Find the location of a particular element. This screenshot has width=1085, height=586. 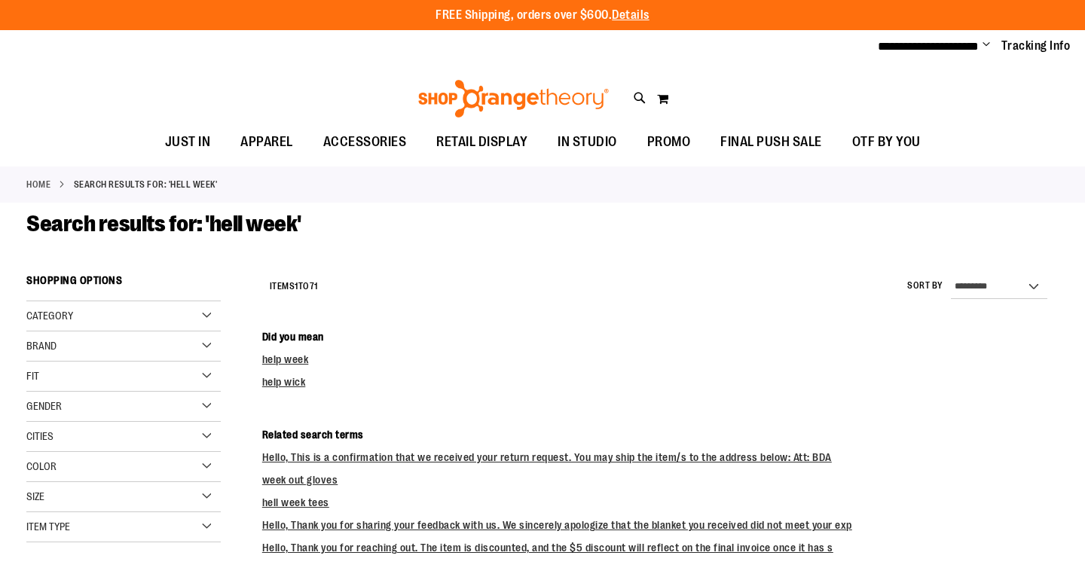

span: OTF BY YOU is located at coordinates (886, 142).